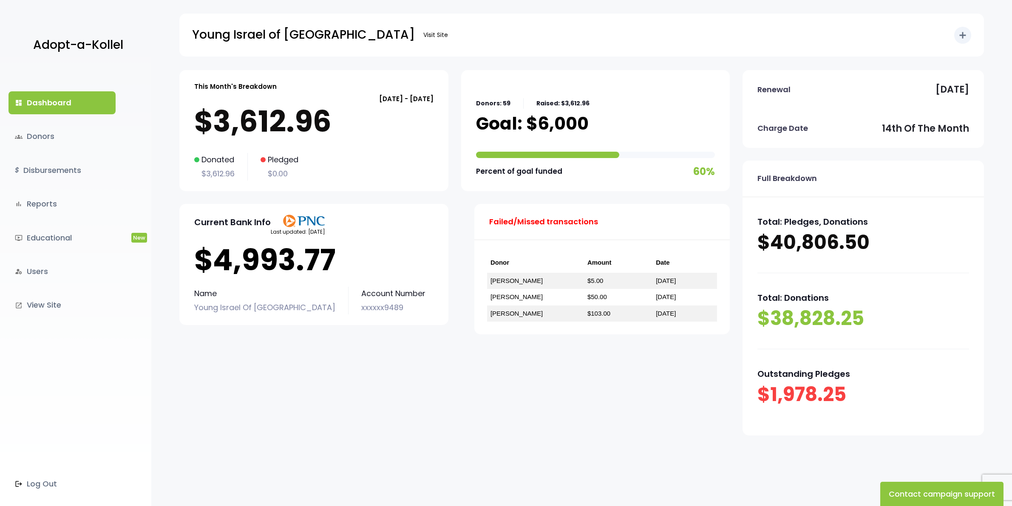  I want to click on th: Amount, so click(618, 263).